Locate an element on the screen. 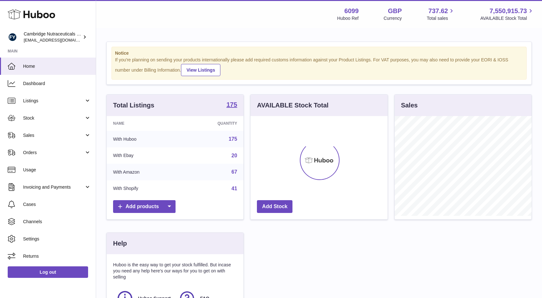 This screenshot has width=542, height=298. span: Home is located at coordinates (57, 66).